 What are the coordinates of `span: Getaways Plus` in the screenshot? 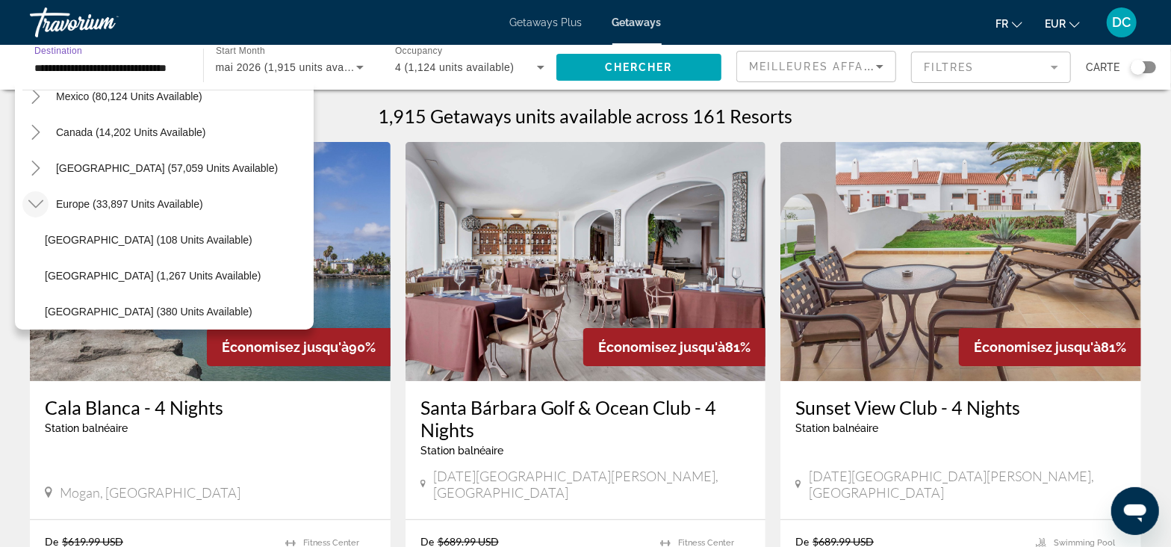 It's located at (546, 22).